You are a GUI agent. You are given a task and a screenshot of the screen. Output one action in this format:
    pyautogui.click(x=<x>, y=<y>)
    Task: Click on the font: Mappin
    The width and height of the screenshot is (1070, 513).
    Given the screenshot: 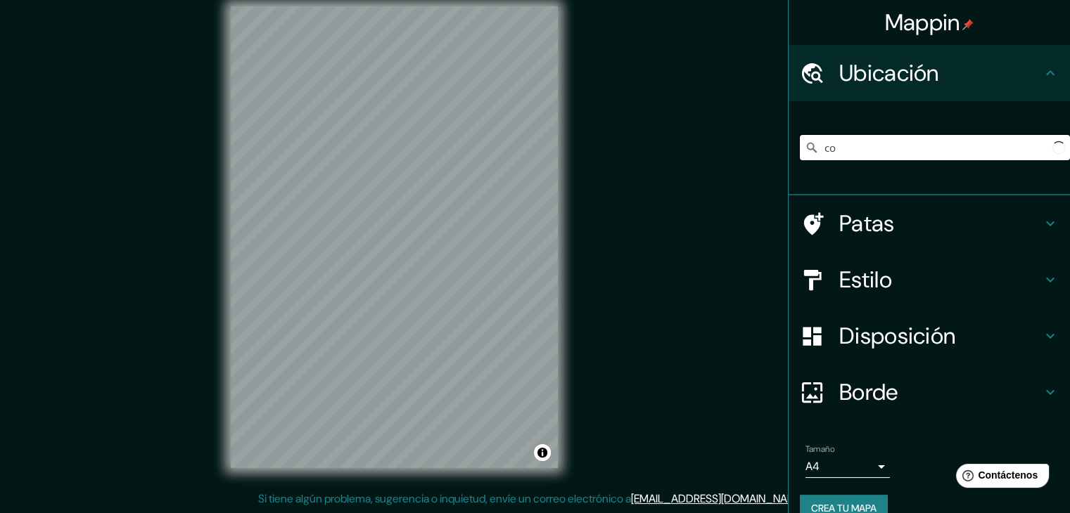 What is the action you would take?
    pyautogui.click(x=922, y=23)
    